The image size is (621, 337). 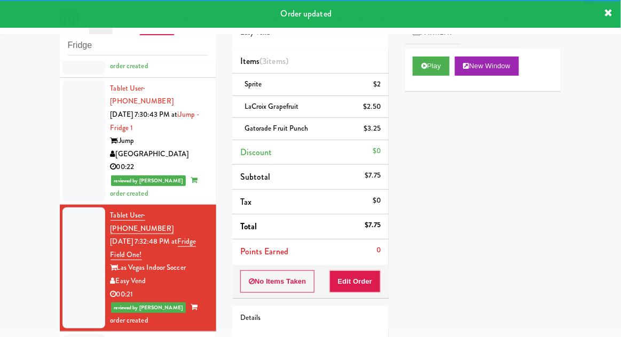 I want to click on div: 00:21, so click(x=159, y=295).